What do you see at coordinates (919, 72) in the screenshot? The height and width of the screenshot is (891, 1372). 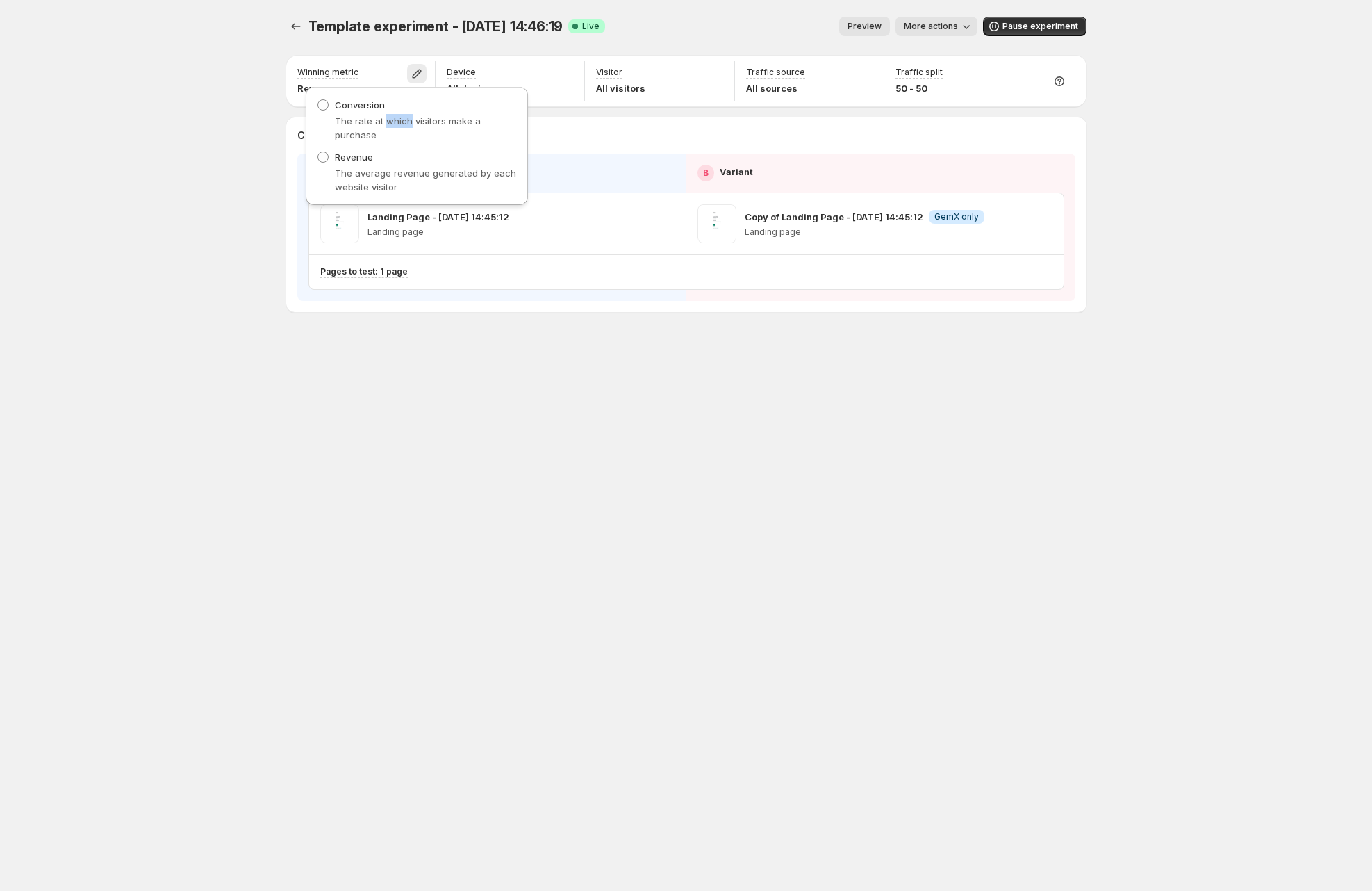 I see `p: Traffic split` at bounding box center [919, 72].